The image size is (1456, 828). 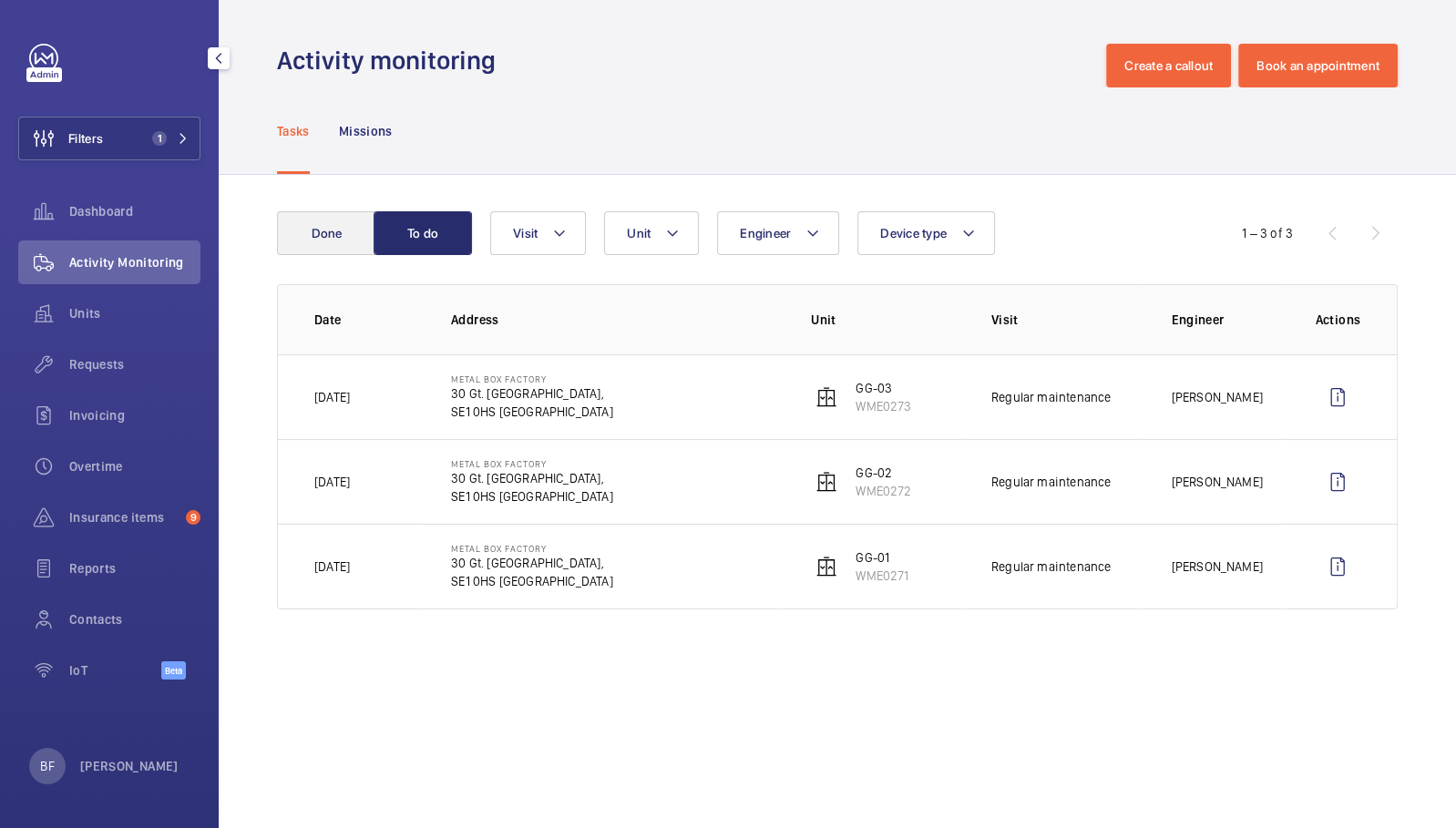 I want to click on span: Requests, so click(x=135, y=364).